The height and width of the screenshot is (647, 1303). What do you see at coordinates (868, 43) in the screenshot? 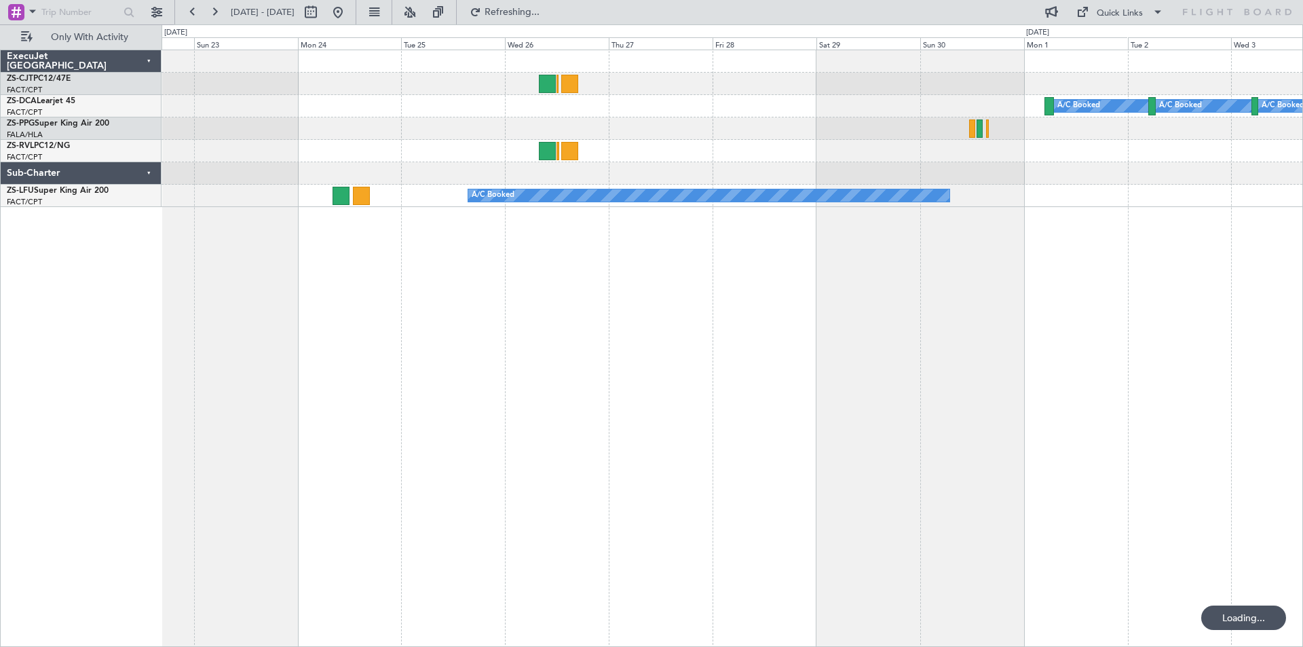
I see `div: Sat 29` at bounding box center [868, 43].